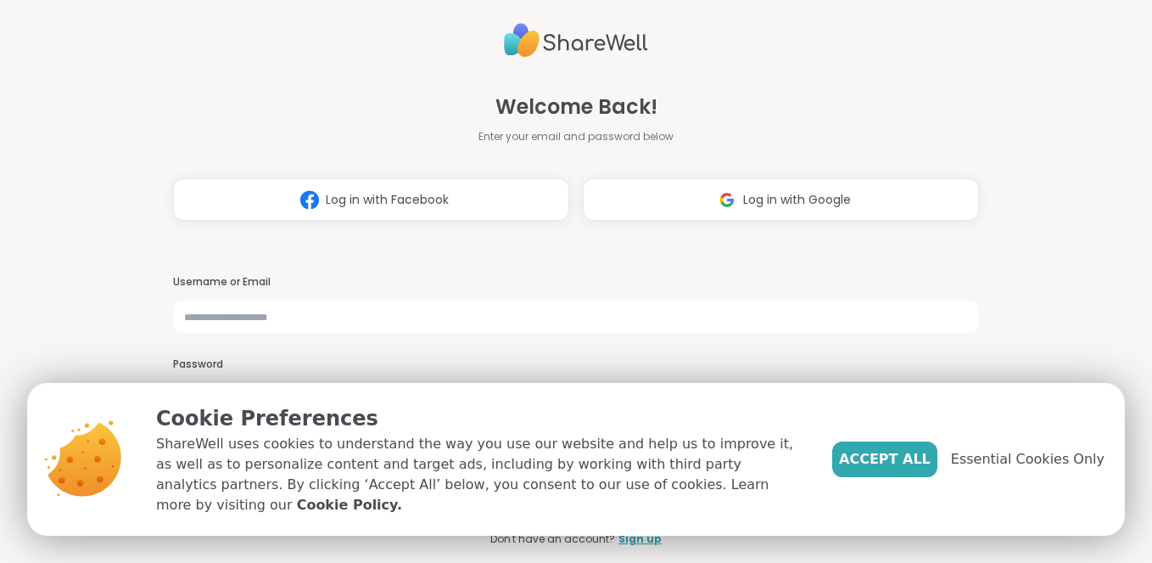  What do you see at coordinates (781, 199) in the screenshot?
I see `button: Log in with Google` at bounding box center [781, 199].